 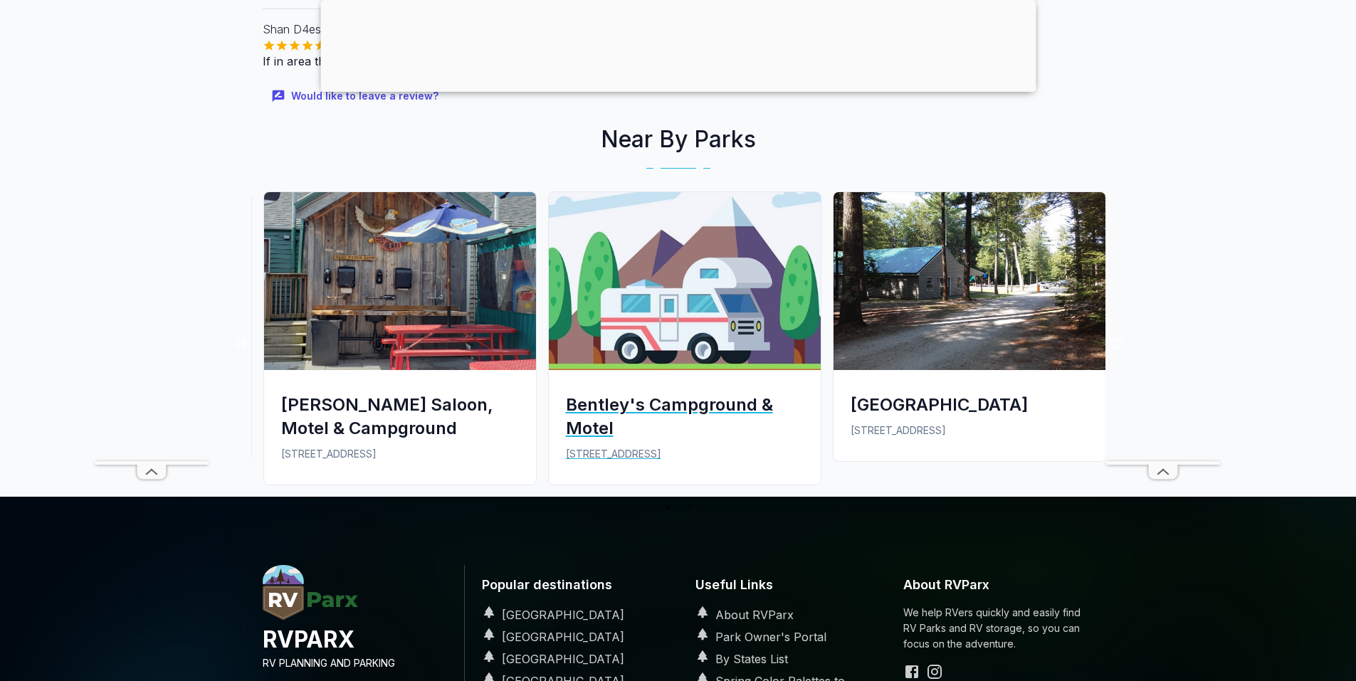 What do you see at coordinates (998, 585) in the screenshot?
I see `h6: About RVParx` at bounding box center [998, 585].